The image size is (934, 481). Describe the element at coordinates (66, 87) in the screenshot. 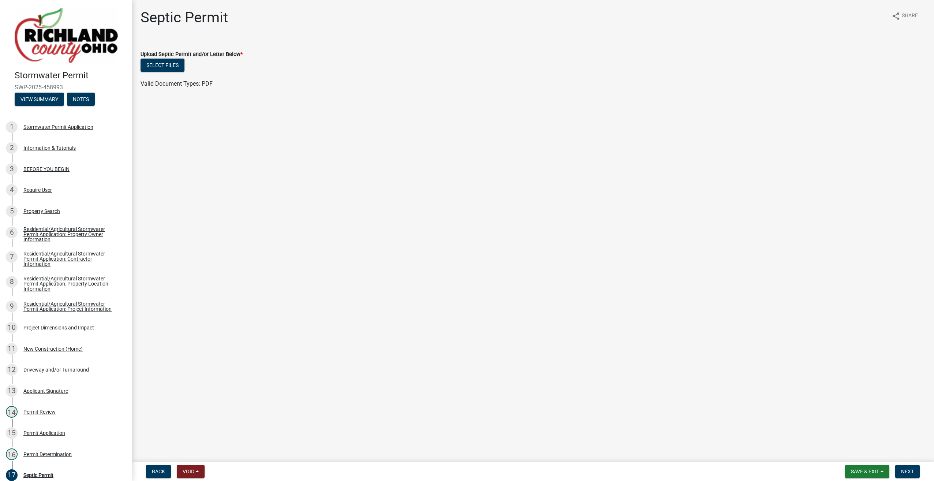

I see `span: SWP-2025-458993` at that location.